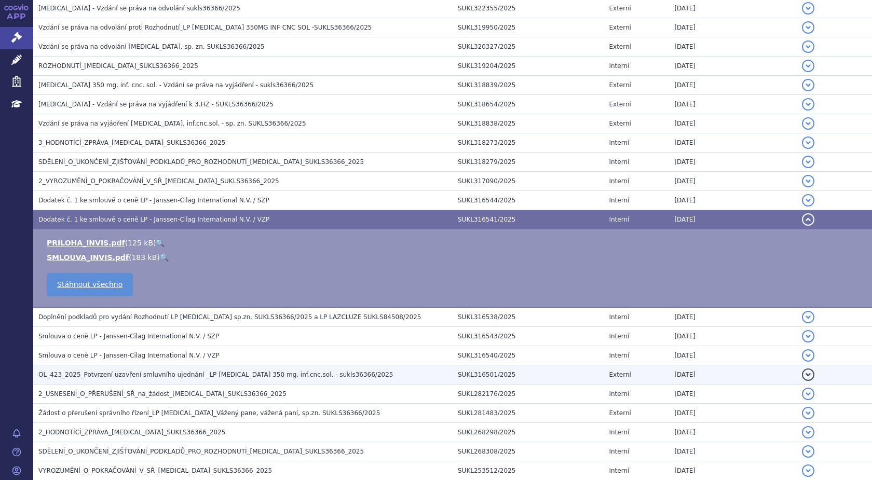  What do you see at coordinates (163, 394) in the screenshot?
I see `span: 2_USNESENÍ_O_PŘERUŠENÍ_SŘ_na_žádost_RYBREVANT_SUKLS36366_2025` at bounding box center [163, 394].